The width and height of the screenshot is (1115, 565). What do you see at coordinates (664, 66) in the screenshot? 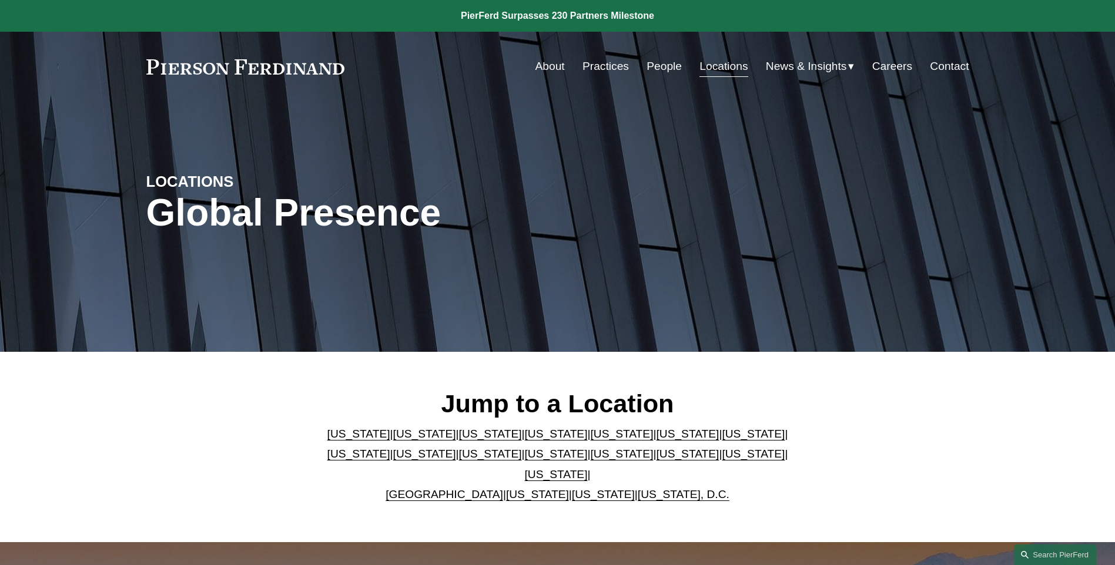
I see `a: People` at bounding box center [664, 66].